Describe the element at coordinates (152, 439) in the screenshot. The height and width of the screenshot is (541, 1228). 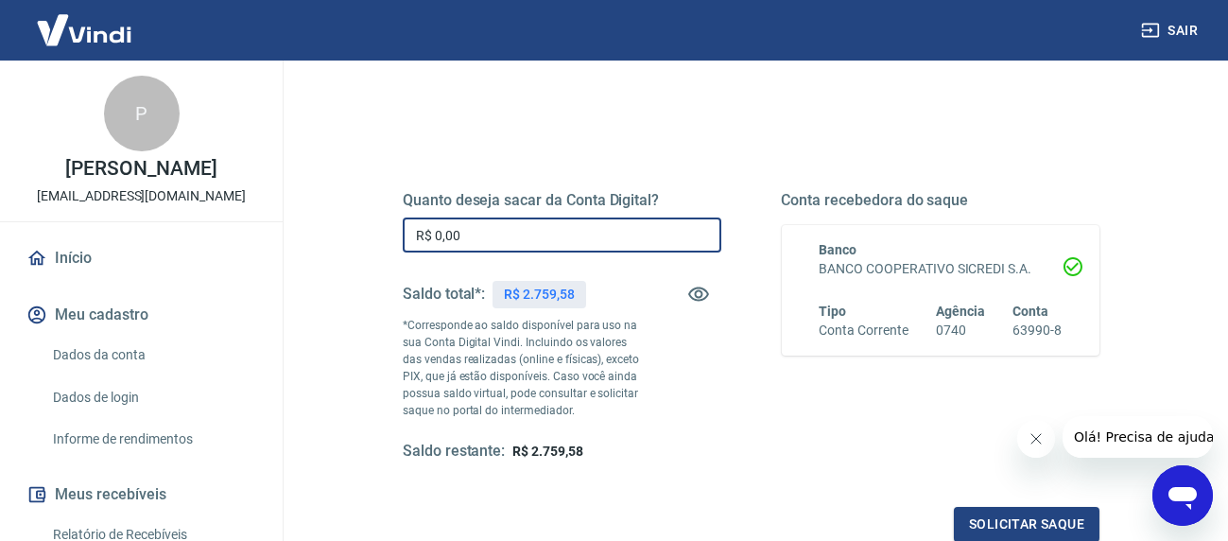
I see `a: Informe de rendimentos` at that location.